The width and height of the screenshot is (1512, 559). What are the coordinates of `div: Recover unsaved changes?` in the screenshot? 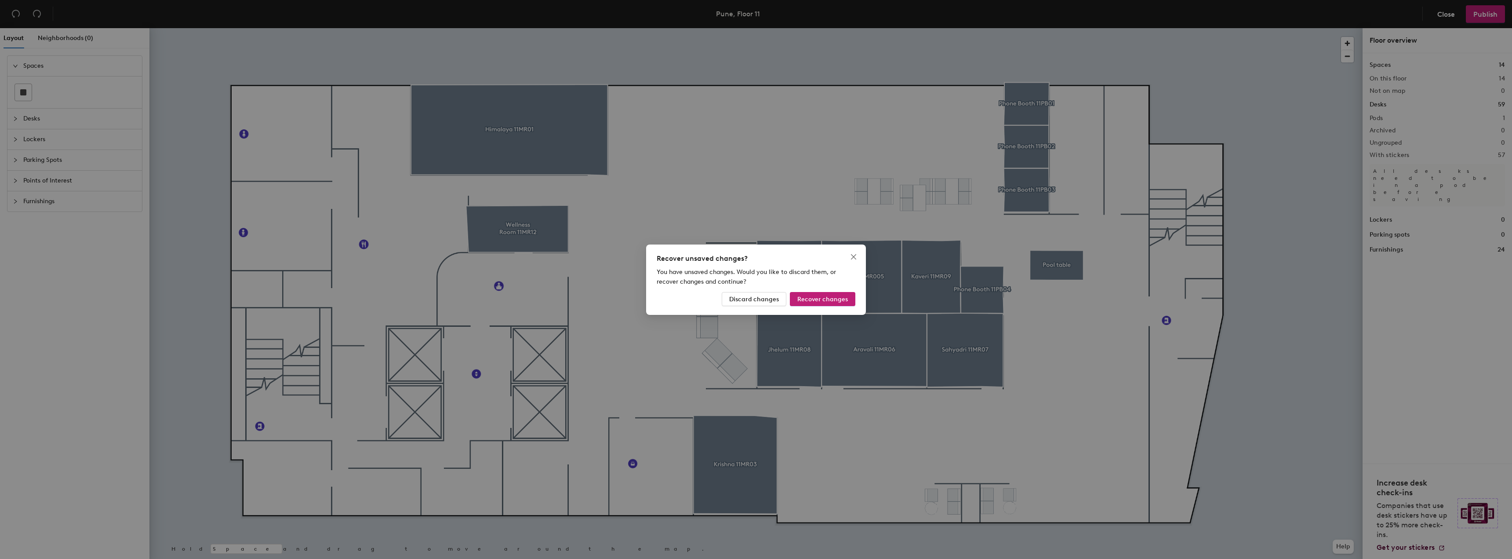 It's located at (756, 258).